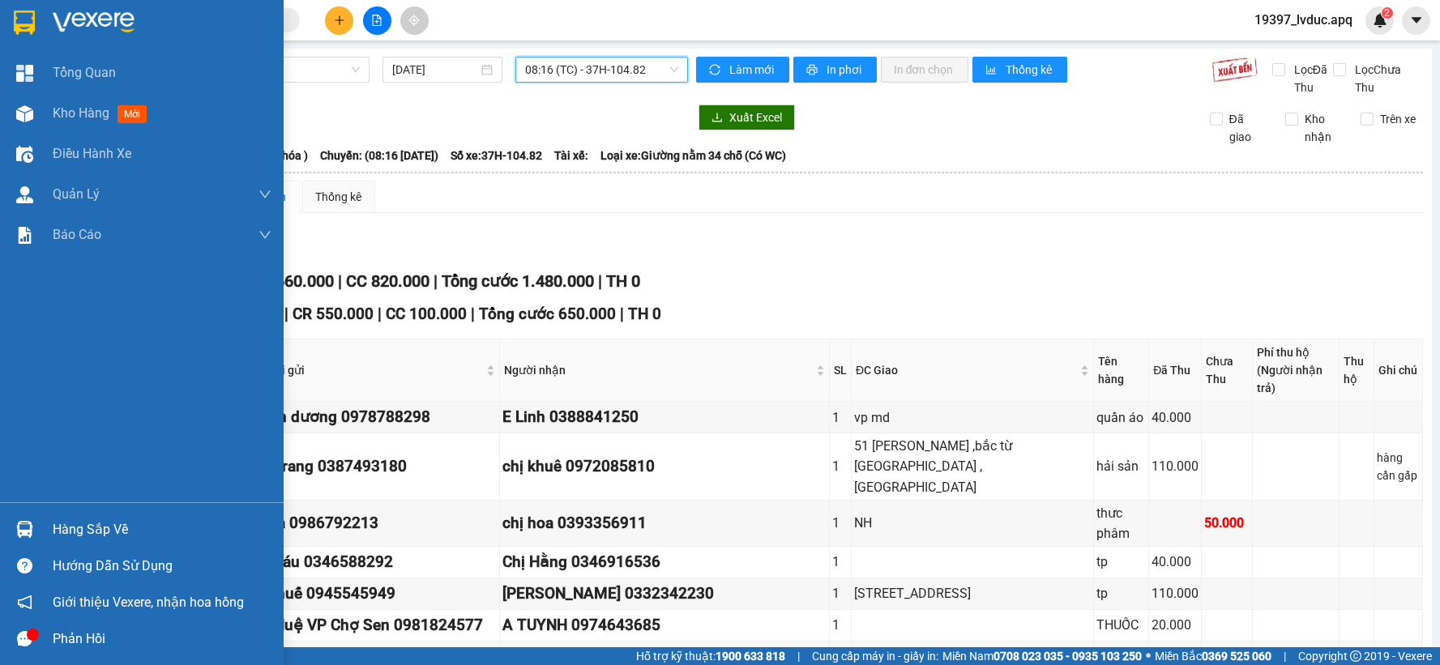 The image size is (1440, 665). Describe the element at coordinates (92, 153) in the screenshot. I see `span: Điều hành xe` at that location.